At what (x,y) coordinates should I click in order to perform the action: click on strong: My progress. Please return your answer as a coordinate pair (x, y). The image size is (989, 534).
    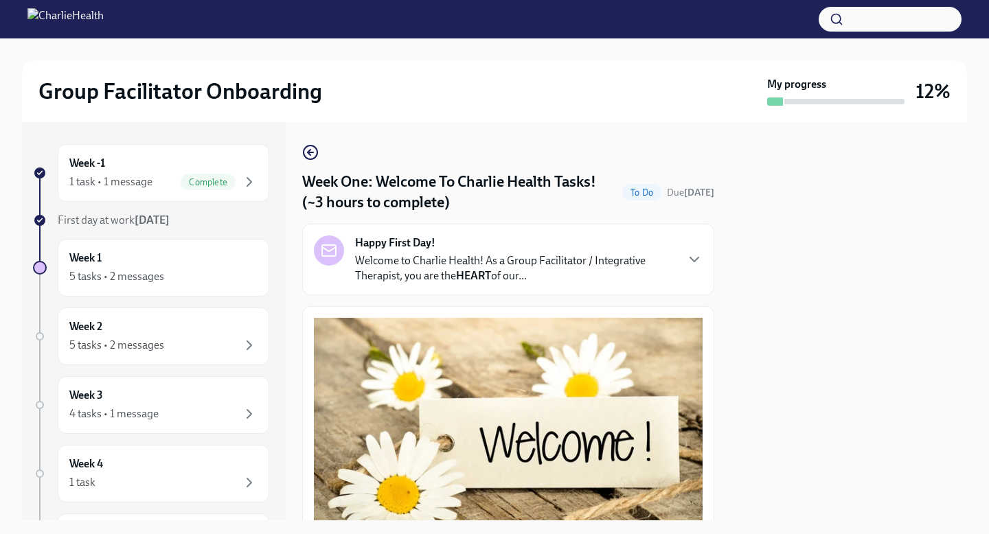
    Looking at the image, I should click on (797, 84).